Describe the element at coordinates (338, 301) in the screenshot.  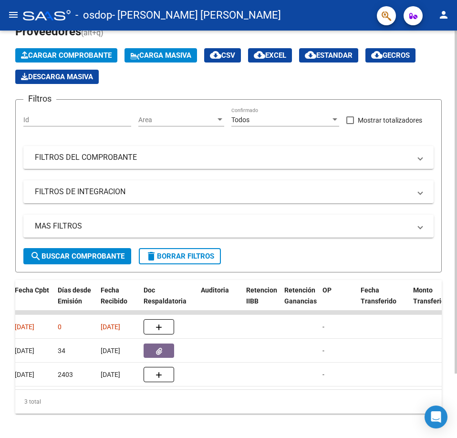
I see `datatable-header-cell: OP` at that location.